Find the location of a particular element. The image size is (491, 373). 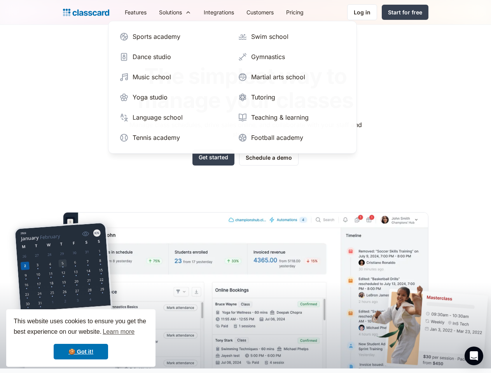

div: Log in is located at coordinates (362, 12).